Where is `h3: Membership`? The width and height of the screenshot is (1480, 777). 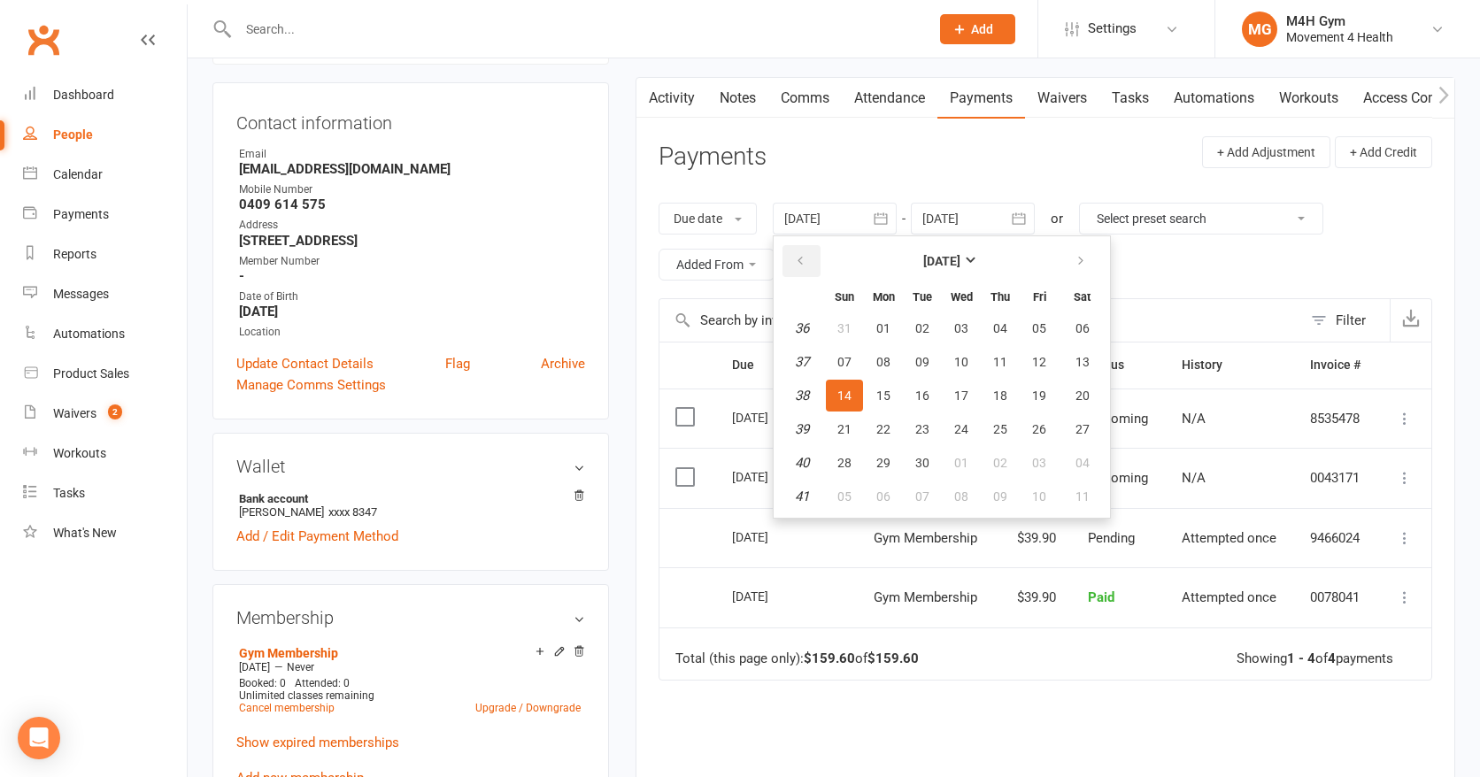 h3: Membership is located at coordinates (411, 618).